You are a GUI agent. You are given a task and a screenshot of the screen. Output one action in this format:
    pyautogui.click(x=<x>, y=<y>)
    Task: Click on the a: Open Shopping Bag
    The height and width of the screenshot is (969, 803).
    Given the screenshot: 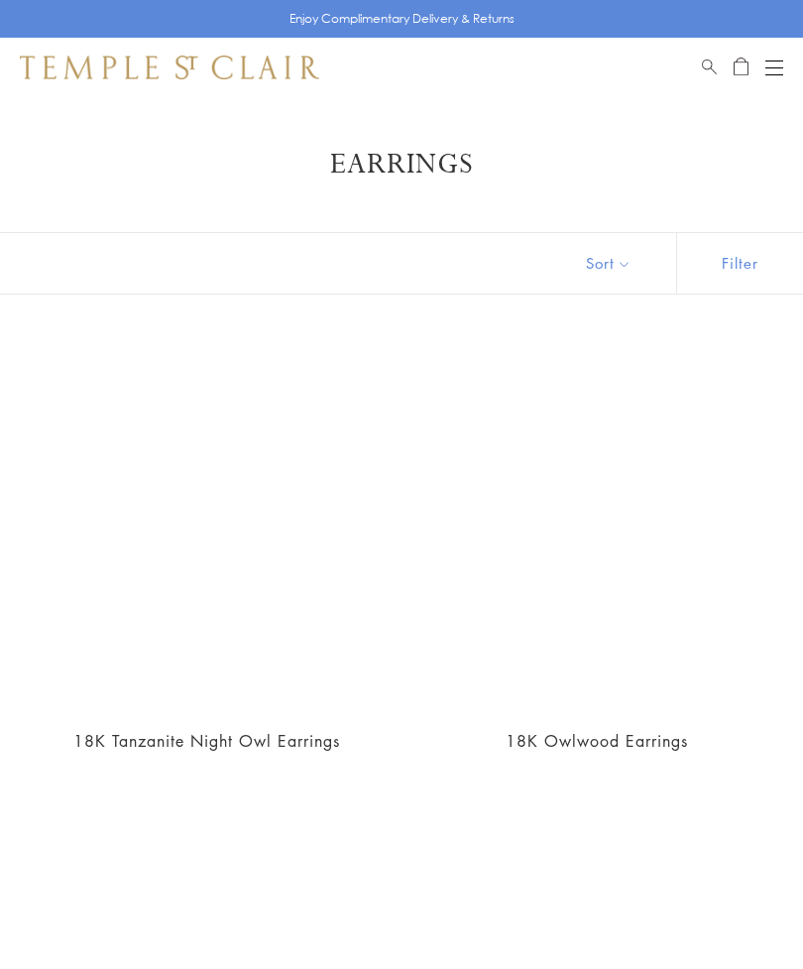 What is the action you would take?
    pyautogui.click(x=741, y=67)
    